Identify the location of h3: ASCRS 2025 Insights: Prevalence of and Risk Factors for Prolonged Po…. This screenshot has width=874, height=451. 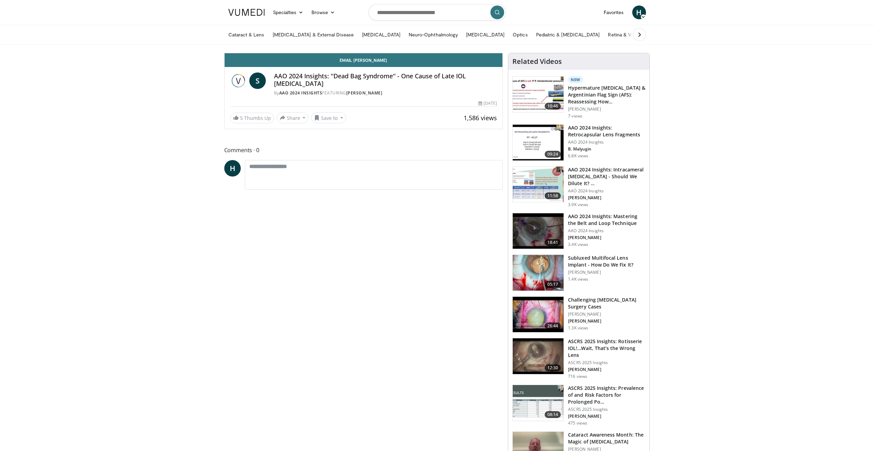
(606, 395).